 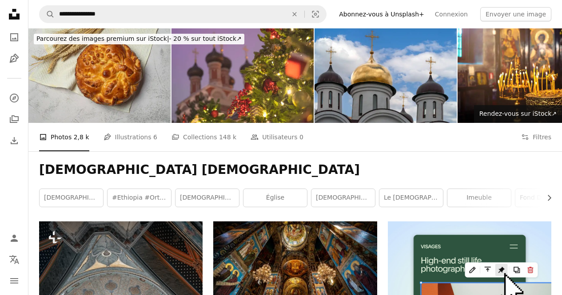 I want to click on button: Recherche de visuels, so click(x=315, y=14).